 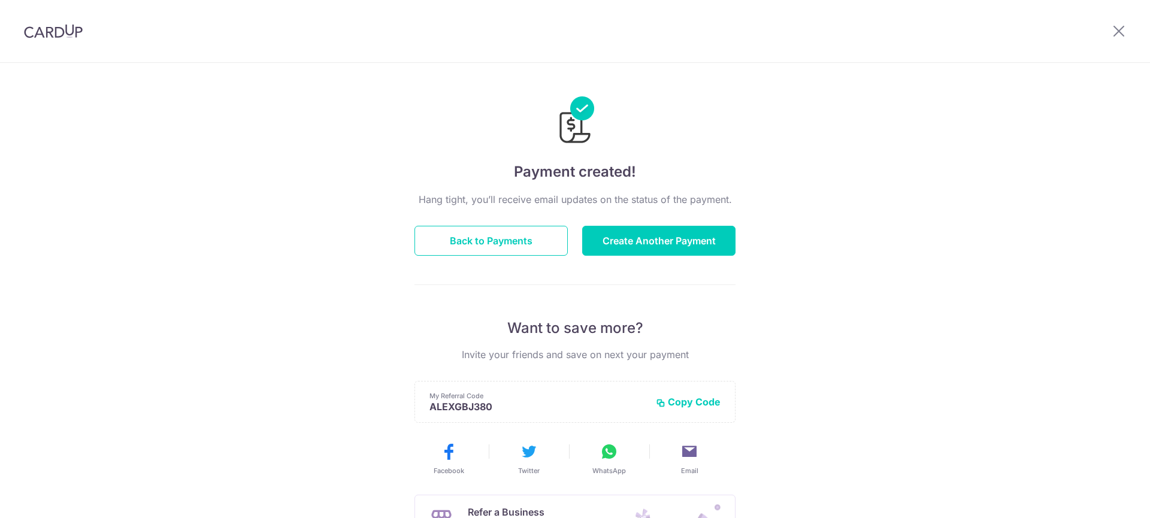 I want to click on img: CardUp, so click(x=53, y=31).